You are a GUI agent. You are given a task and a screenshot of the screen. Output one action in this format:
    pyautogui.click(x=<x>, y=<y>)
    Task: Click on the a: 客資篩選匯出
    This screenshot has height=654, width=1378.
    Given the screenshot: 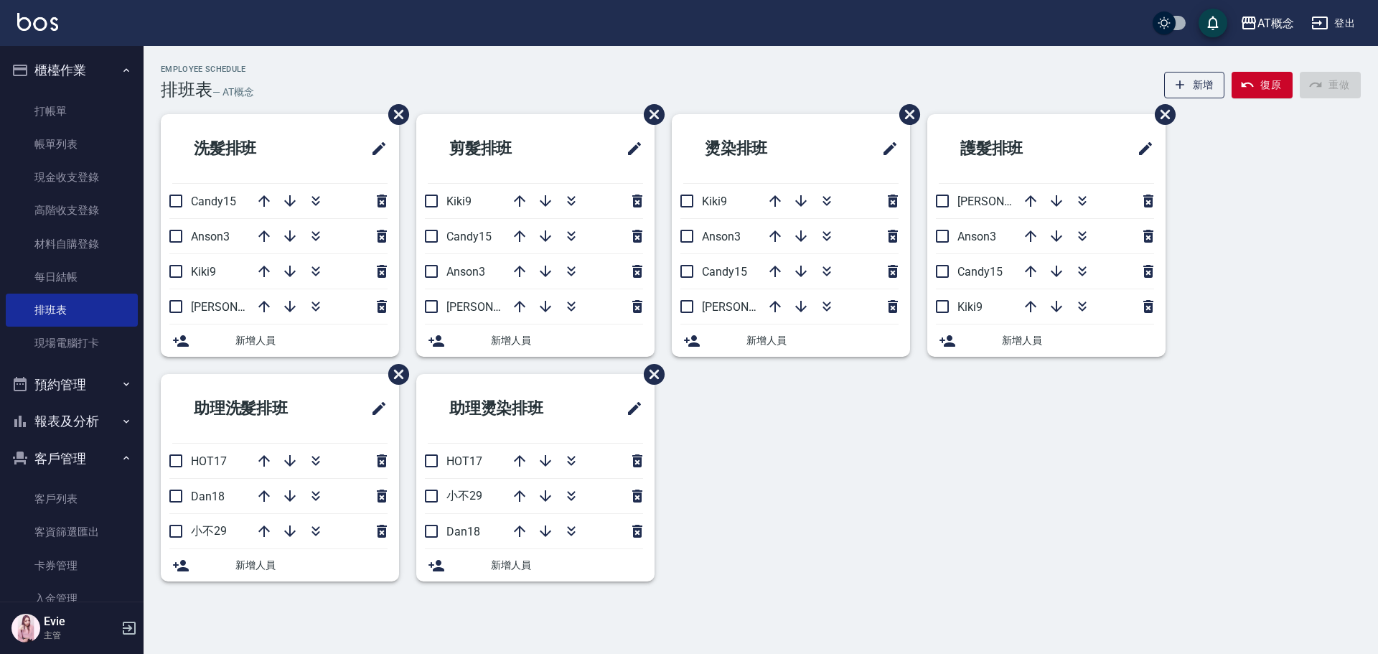 What is the action you would take?
    pyautogui.click(x=72, y=532)
    